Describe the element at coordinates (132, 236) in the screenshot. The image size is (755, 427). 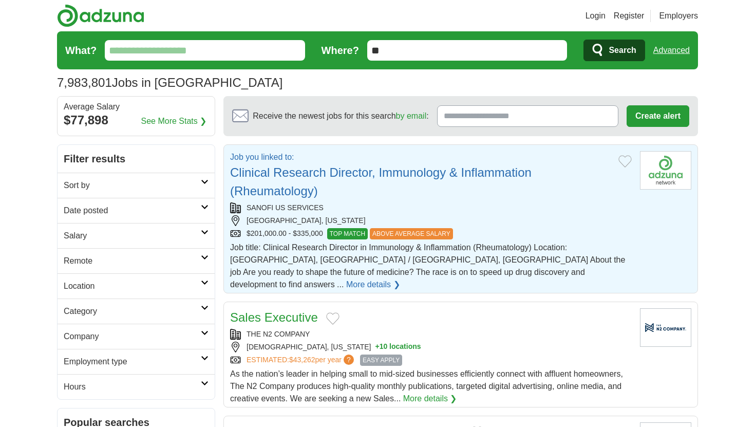
I see `h2: Salary` at that location.